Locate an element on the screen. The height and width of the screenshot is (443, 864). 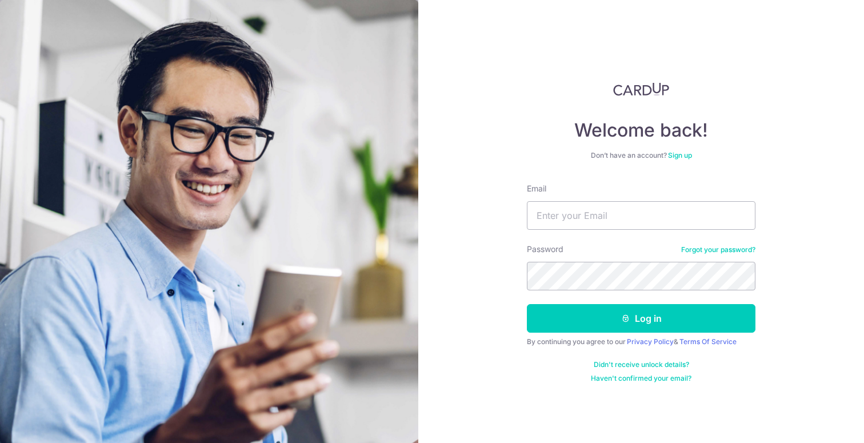
h4: Welcome back! is located at coordinates (641, 130).